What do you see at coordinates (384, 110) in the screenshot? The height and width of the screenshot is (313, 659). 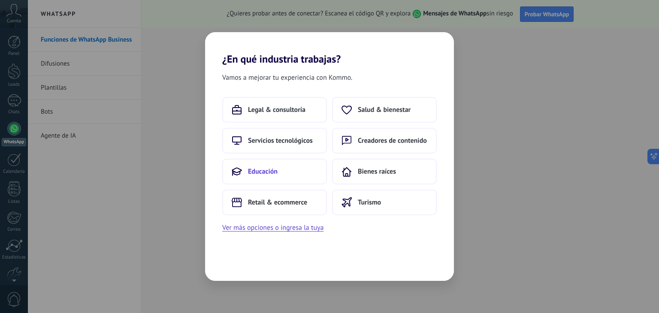 I see `button: Salud & bienestar` at bounding box center [384, 110].